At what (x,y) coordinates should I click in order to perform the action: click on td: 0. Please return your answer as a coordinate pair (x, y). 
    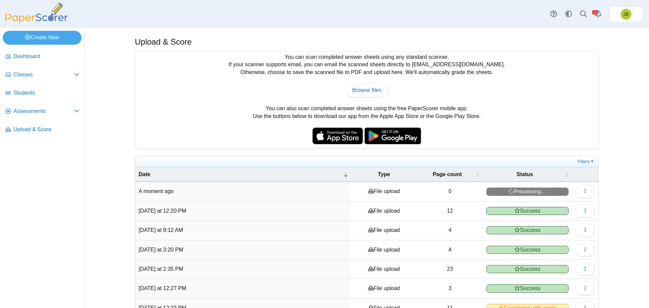
    Looking at the image, I should click on (450, 191).